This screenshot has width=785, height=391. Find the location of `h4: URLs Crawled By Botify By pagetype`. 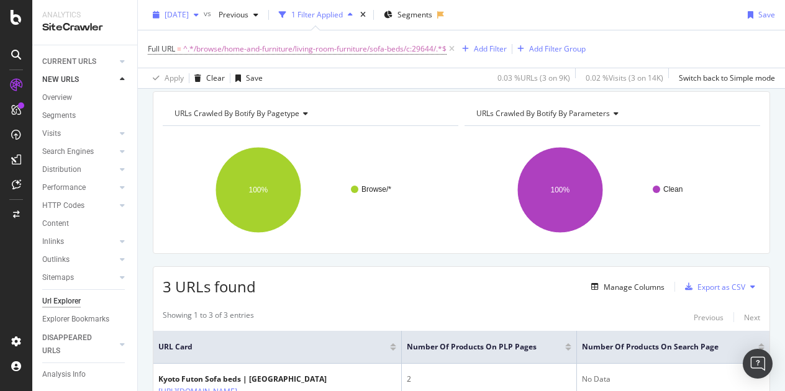

h4: URLs Crawled By Botify By pagetype is located at coordinates (309, 114).